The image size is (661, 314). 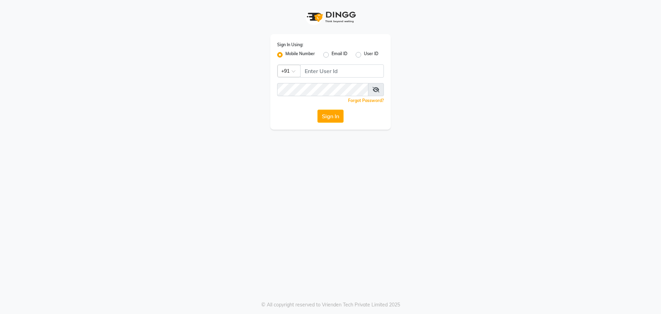 What do you see at coordinates (300, 55) in the screenshot?
I see `label: Mobile Number` at bounding box center [300, 55].